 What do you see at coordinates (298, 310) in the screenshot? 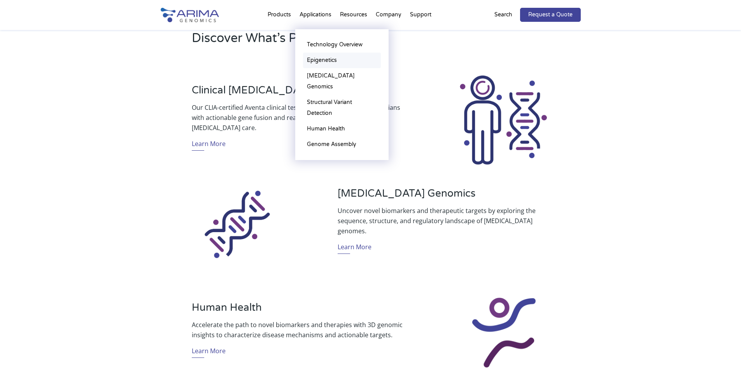
I see `h3: Human Health` at bounding box center [298, 310].